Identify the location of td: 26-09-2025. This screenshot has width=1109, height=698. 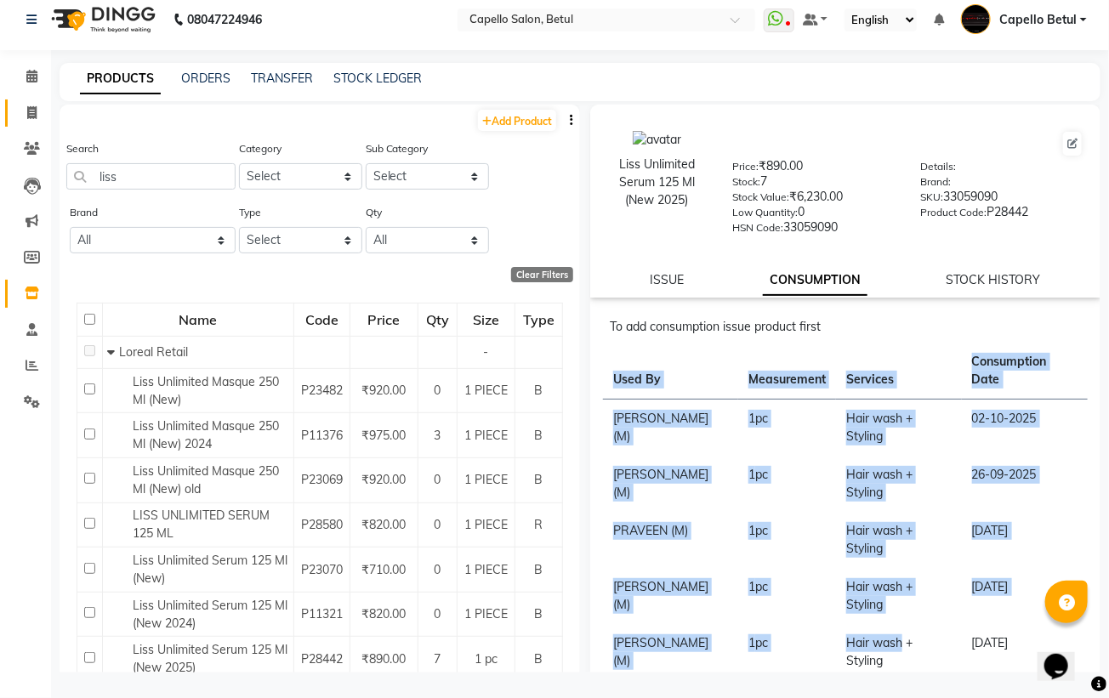
(1025, 484).